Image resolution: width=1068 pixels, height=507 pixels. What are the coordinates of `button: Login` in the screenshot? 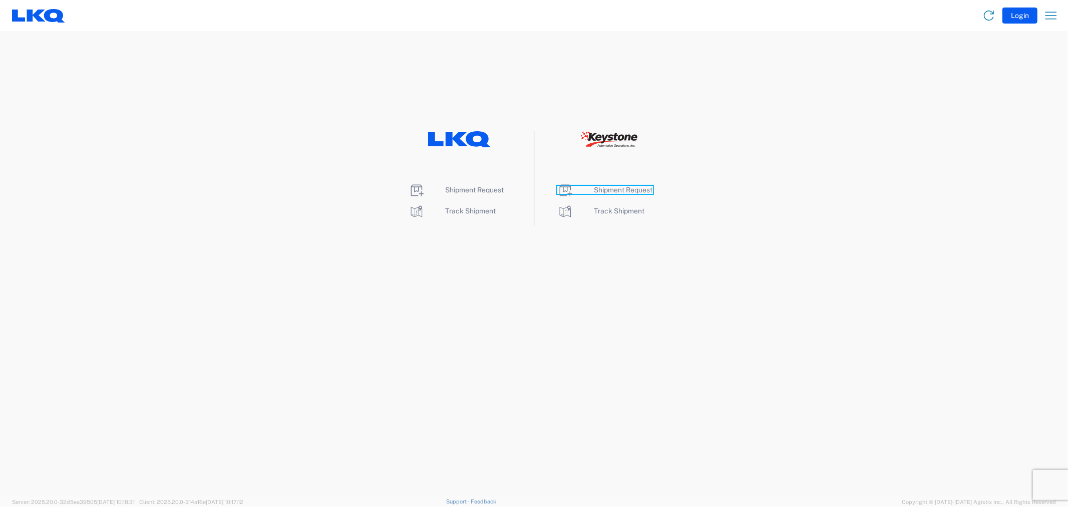 It's located at (1020, 16).